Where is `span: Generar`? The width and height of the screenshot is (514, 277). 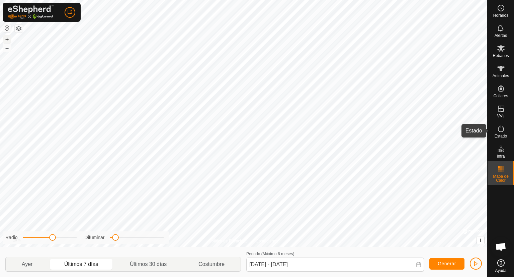 span: Generar is located at coordinates (447, 263).